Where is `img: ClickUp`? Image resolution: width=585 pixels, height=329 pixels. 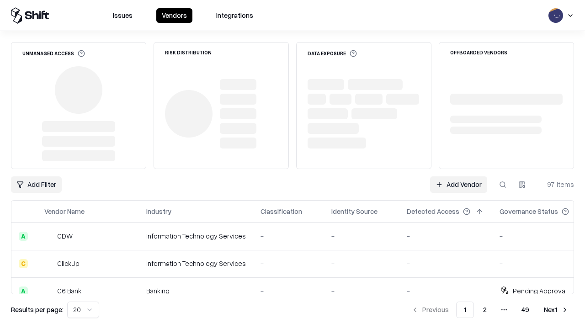 img: ClickUp is located at coordinates (49, 264).